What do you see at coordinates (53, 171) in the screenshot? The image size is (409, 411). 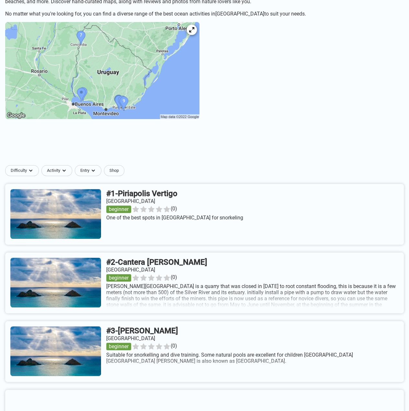 I see `span: Activity` at bounding box center [53, 171].